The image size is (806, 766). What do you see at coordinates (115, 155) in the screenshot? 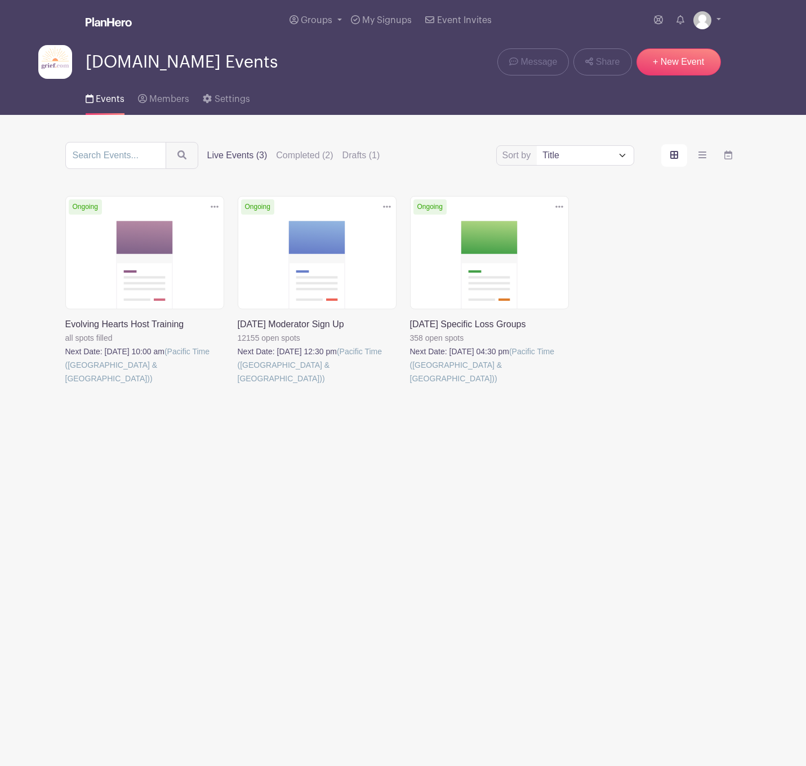
I see `input: Search Events...` at bounding box center [115, 155].